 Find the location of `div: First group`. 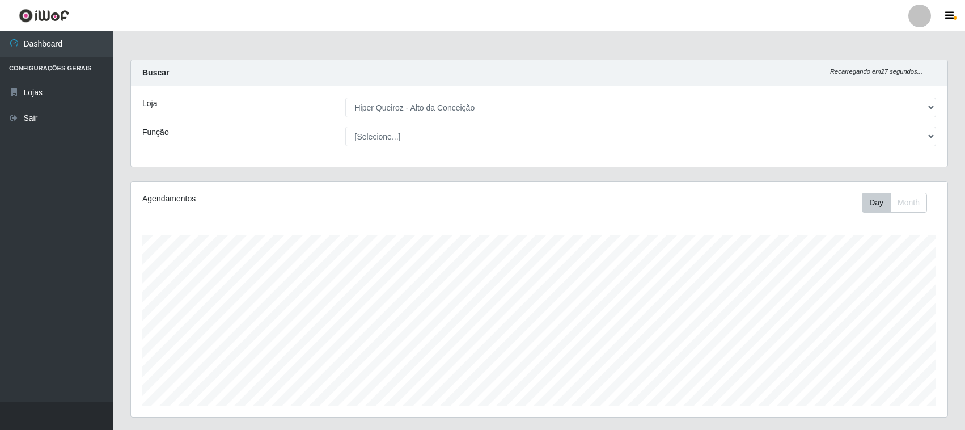

div: First group is located at coordinates (894, 202).